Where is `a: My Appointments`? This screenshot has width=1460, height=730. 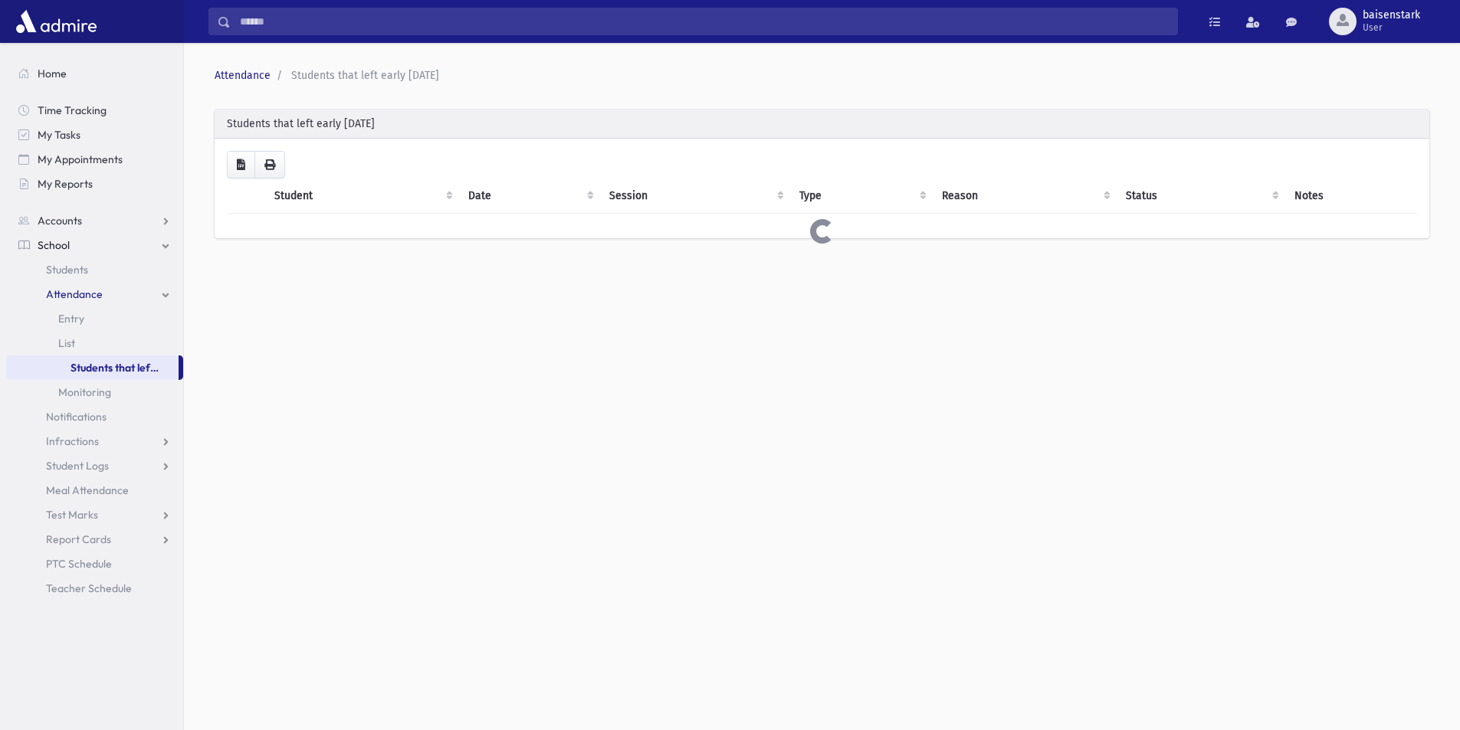
a: My Appointments is located at coordinates (94, 159).